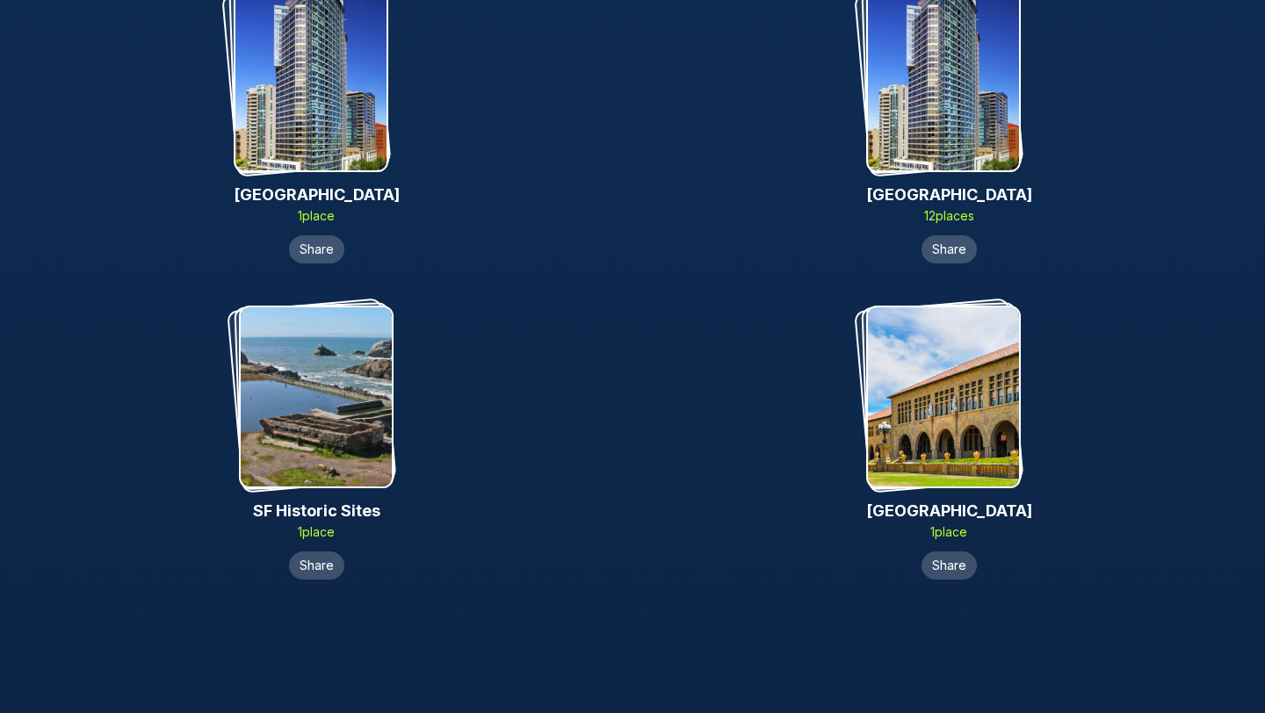 Image resolution: width=1265 pixels, height=713 pixels. I want to click on p: 12 place s, so click(949, 216).